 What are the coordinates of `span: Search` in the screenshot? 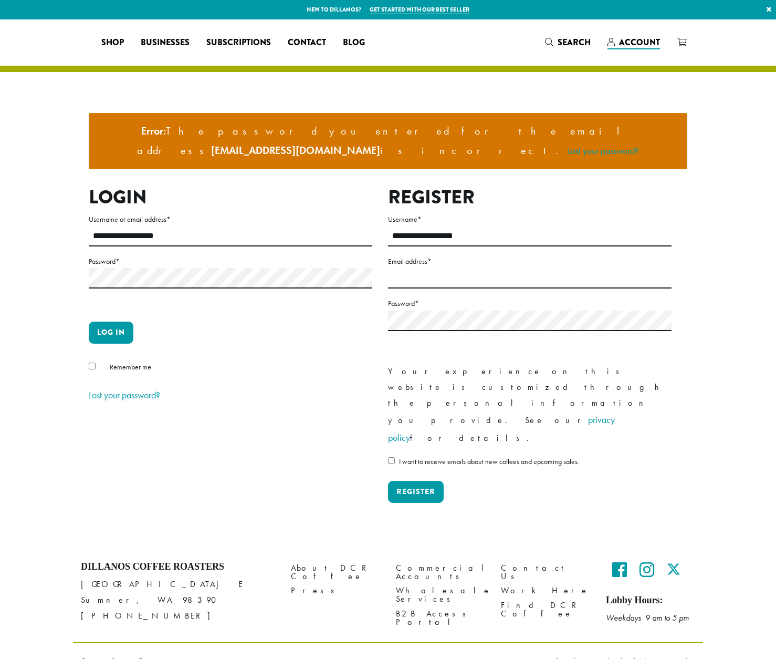 It's located at (574, 42).